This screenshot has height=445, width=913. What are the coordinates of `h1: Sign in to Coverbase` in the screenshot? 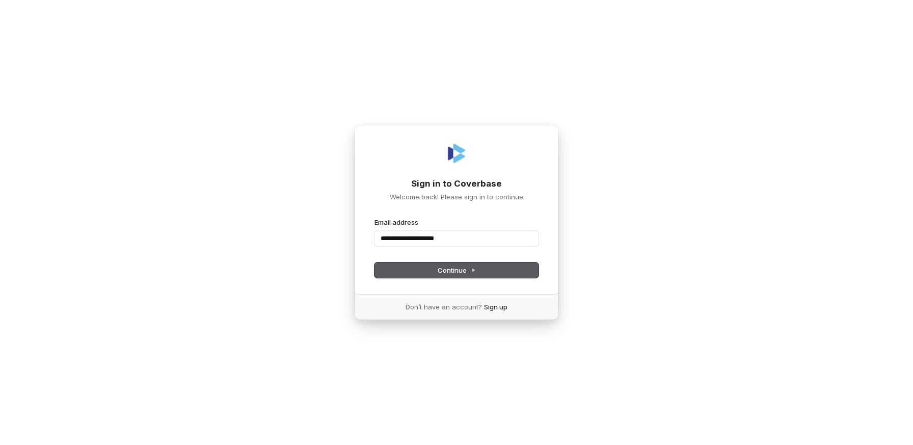 It's located at (456, 184).